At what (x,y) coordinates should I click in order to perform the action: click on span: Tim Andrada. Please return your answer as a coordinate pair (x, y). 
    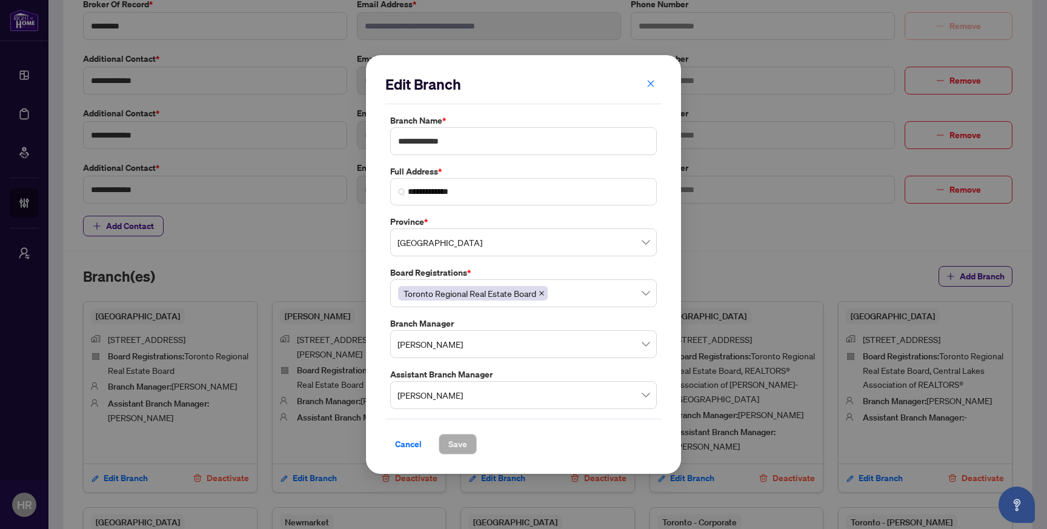
    Looking at the image, I should click on (524, 395).